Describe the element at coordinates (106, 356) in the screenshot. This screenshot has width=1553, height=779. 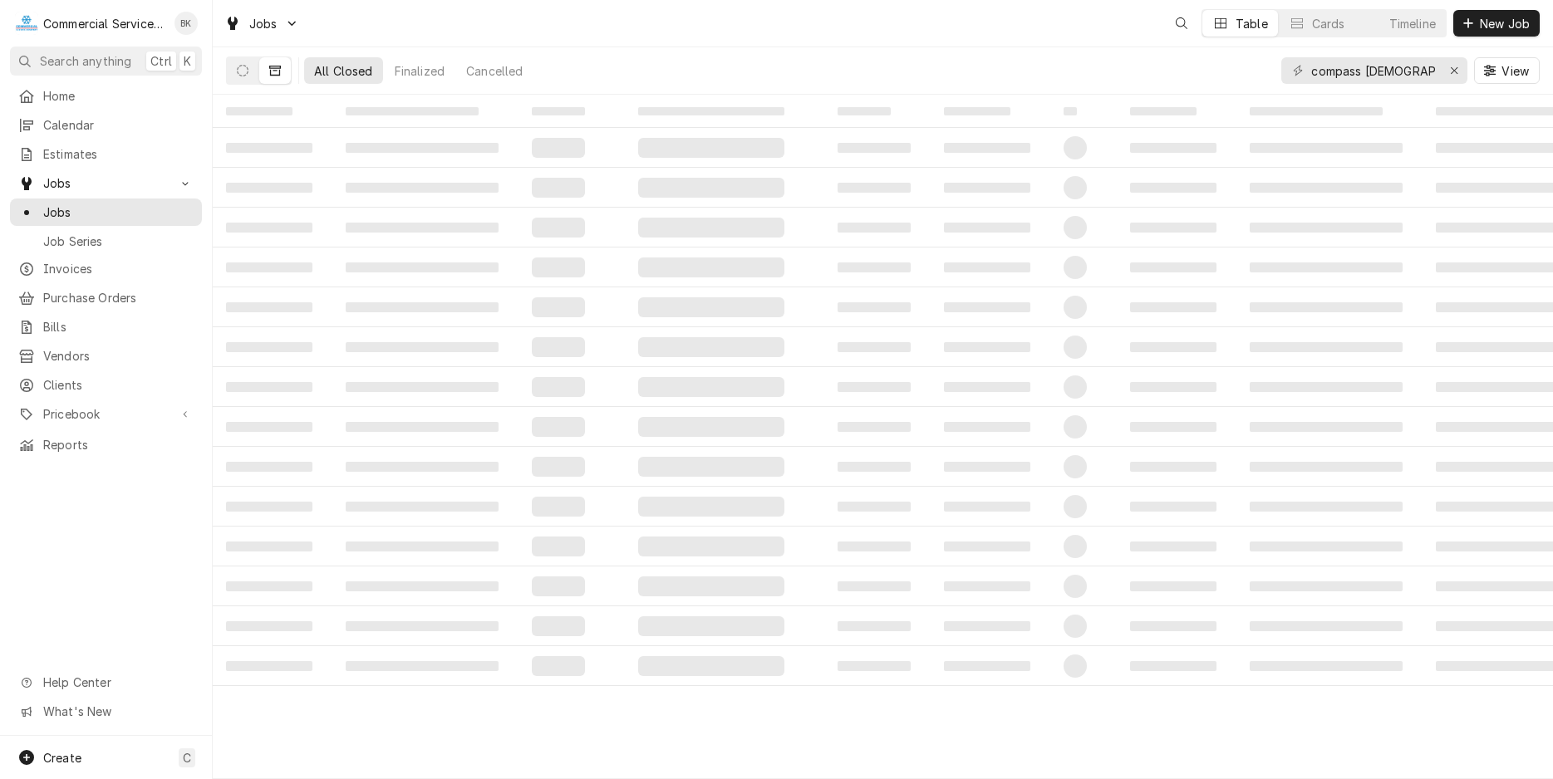
I see `a: Vendors` at that location.